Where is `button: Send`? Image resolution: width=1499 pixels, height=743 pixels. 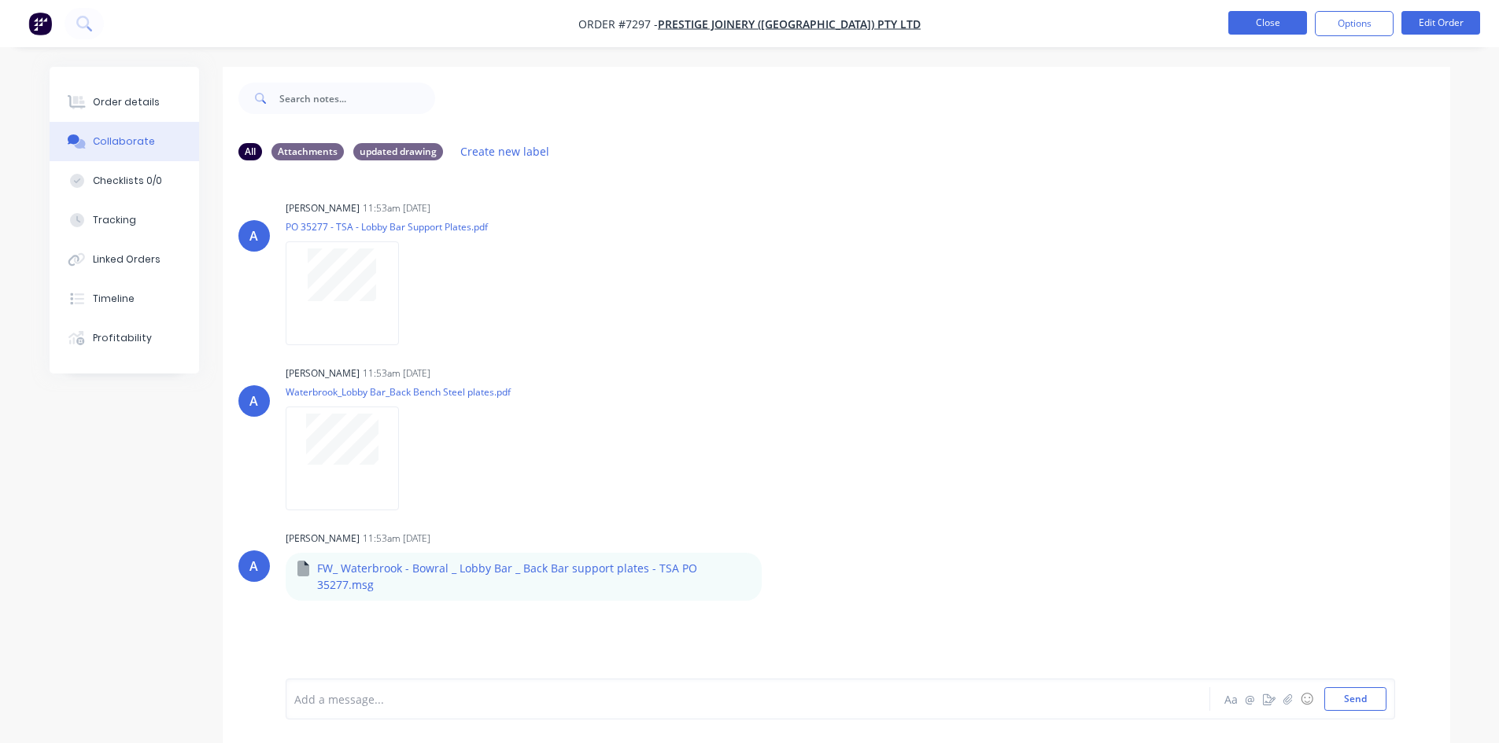 button: Send is located at coordinates (1355, 699).